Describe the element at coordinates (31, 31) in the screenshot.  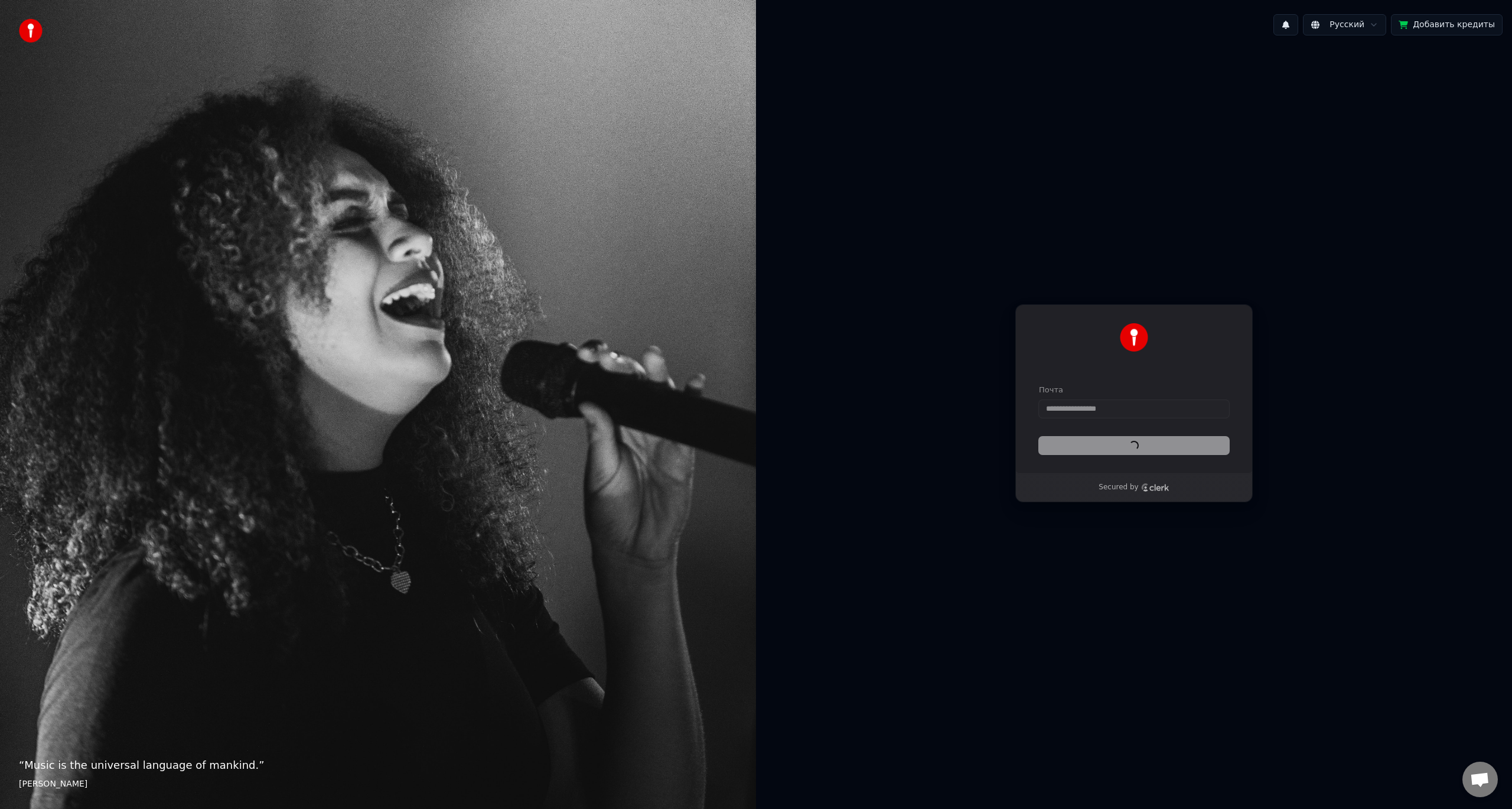
I see `img: youka` at that location.